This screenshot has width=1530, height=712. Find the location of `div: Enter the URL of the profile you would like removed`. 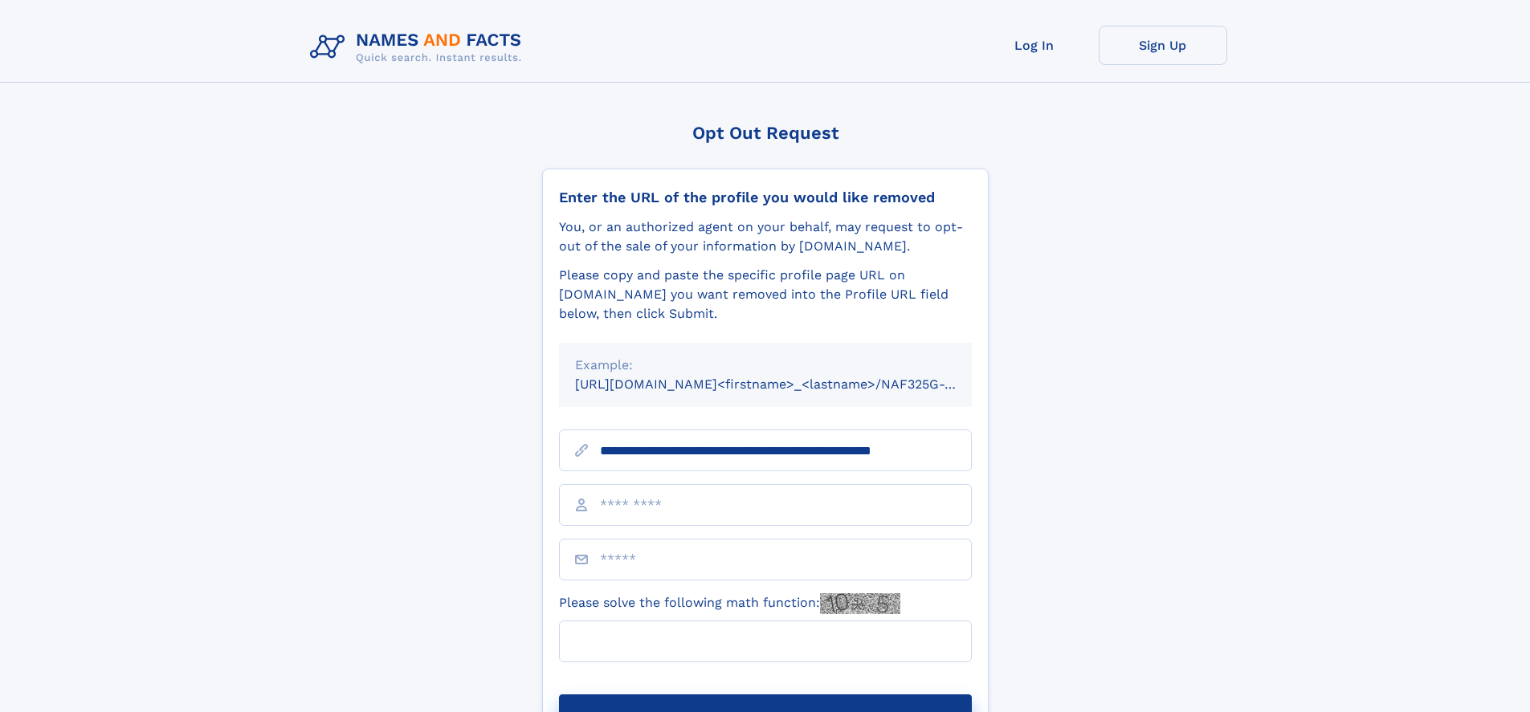

div: Enter the URL of the profile you would like removed is located at coordinates (765, 198).